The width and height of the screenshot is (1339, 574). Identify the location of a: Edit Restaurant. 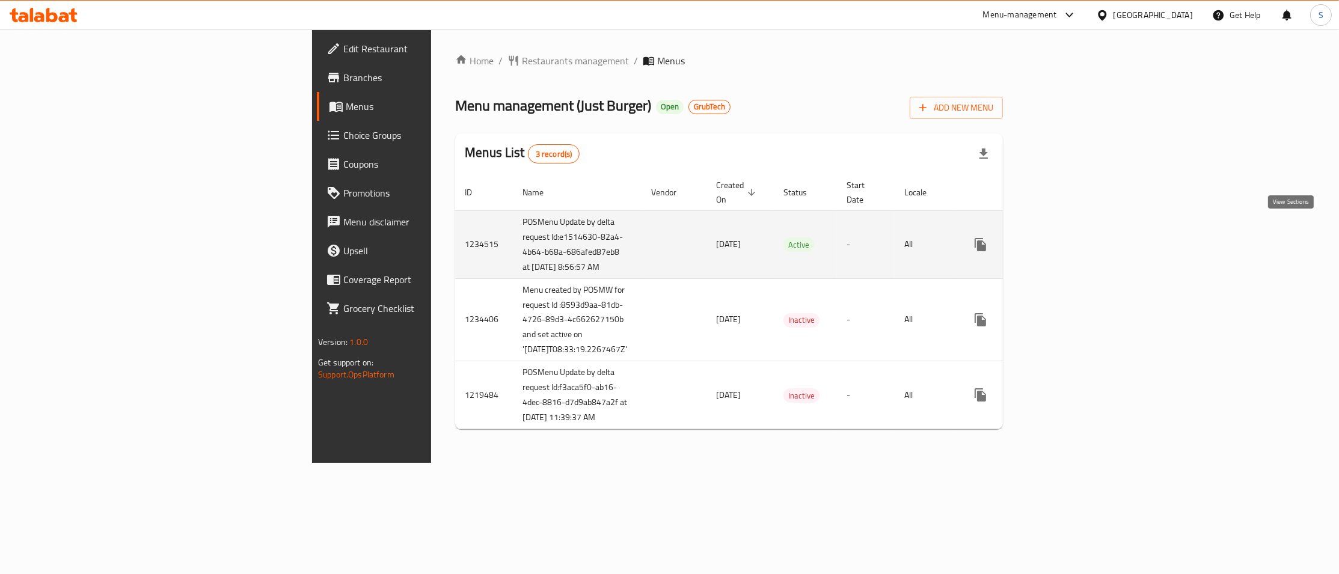
(426, 49).